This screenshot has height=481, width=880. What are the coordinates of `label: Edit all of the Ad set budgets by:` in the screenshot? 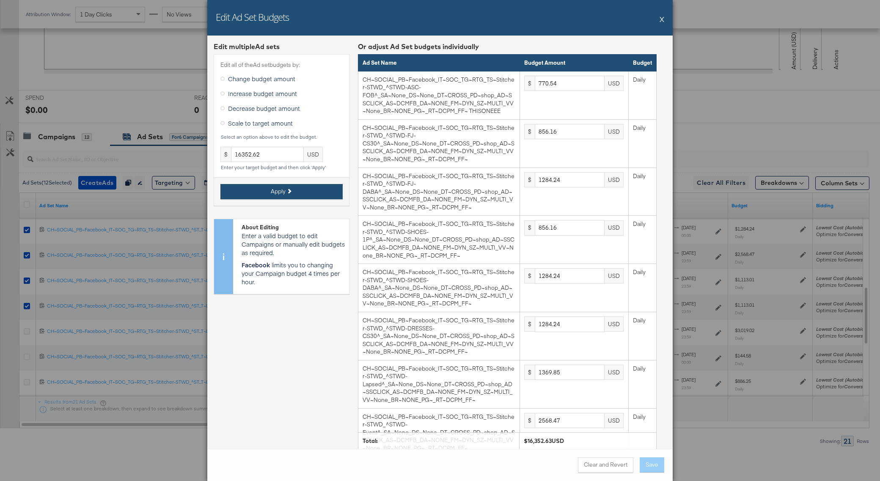 It's located at (281, 65).